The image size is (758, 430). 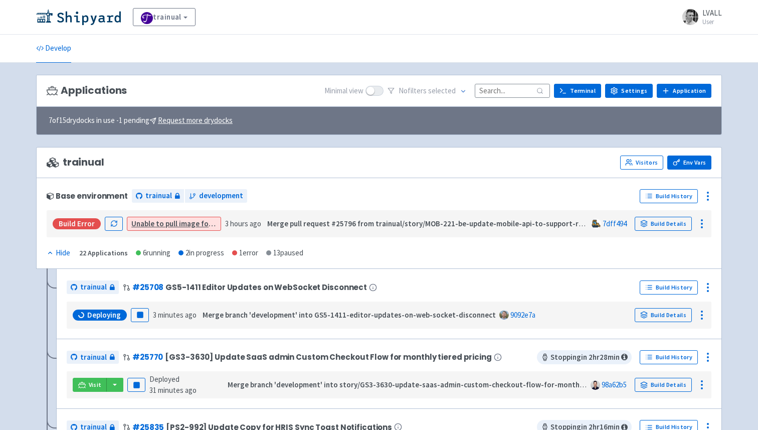 What do you see at coordinates (266, 287) in the screenshot?
I see `span: GS5-1411 Editor Updates on WebSocket Disconnect` at bounding box center [266, 287].